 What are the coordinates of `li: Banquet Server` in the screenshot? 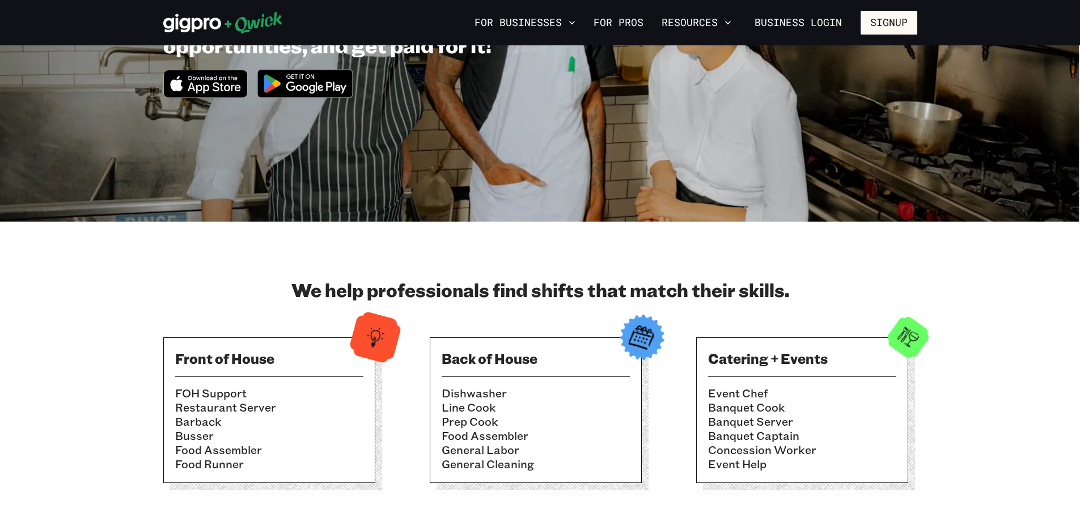 It's located at (802, 421).